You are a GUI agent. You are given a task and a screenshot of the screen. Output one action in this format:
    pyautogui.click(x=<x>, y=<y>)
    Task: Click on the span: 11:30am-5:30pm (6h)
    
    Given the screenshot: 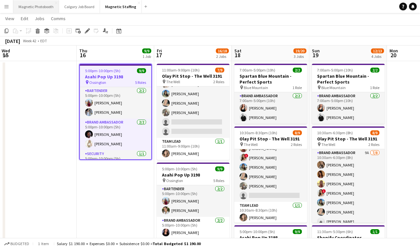 What is the action you would take?
    pyautogui.click(x=335, y=231)
    